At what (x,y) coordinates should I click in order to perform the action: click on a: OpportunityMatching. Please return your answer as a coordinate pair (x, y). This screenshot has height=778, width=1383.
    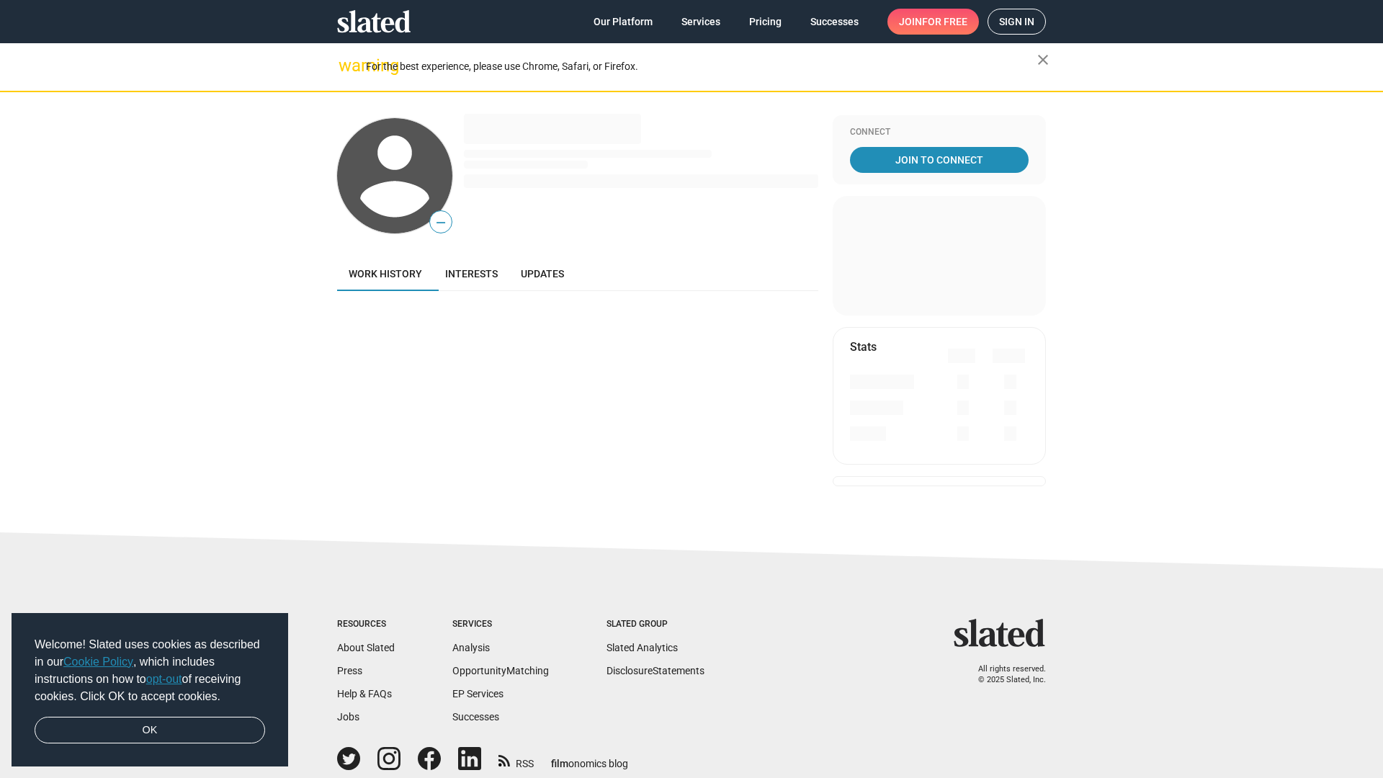
    Looking at the image, I should click on (500, 670).